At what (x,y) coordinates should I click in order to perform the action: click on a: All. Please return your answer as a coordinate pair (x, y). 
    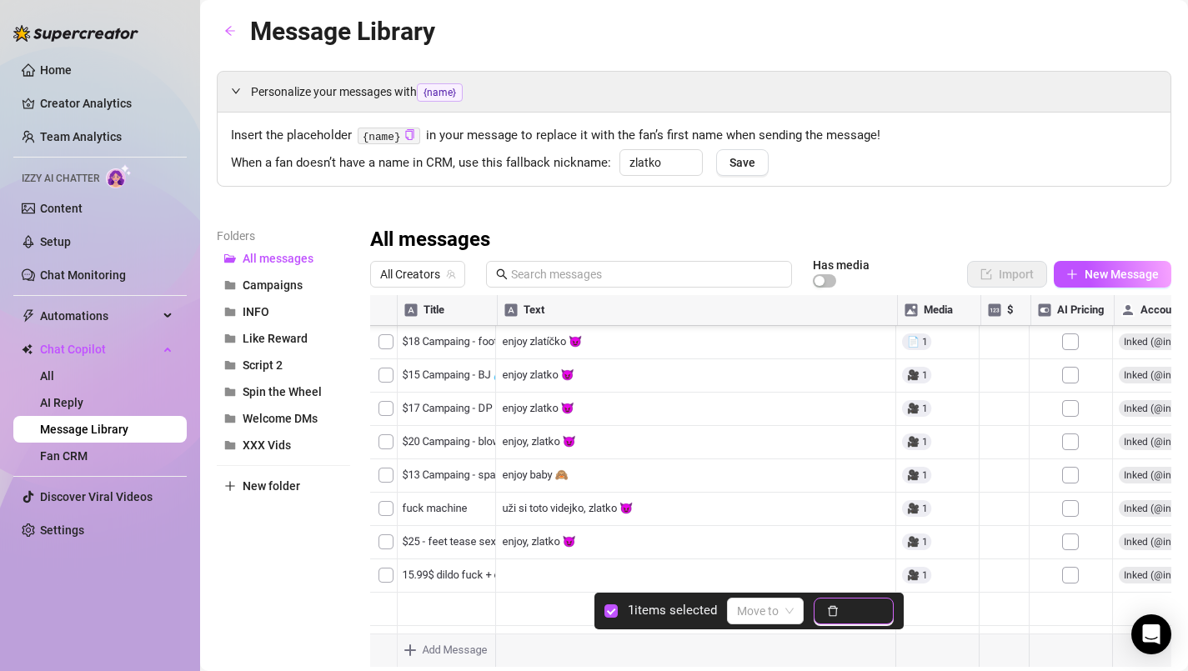
    Looking at the image, I should click on (47, 376).